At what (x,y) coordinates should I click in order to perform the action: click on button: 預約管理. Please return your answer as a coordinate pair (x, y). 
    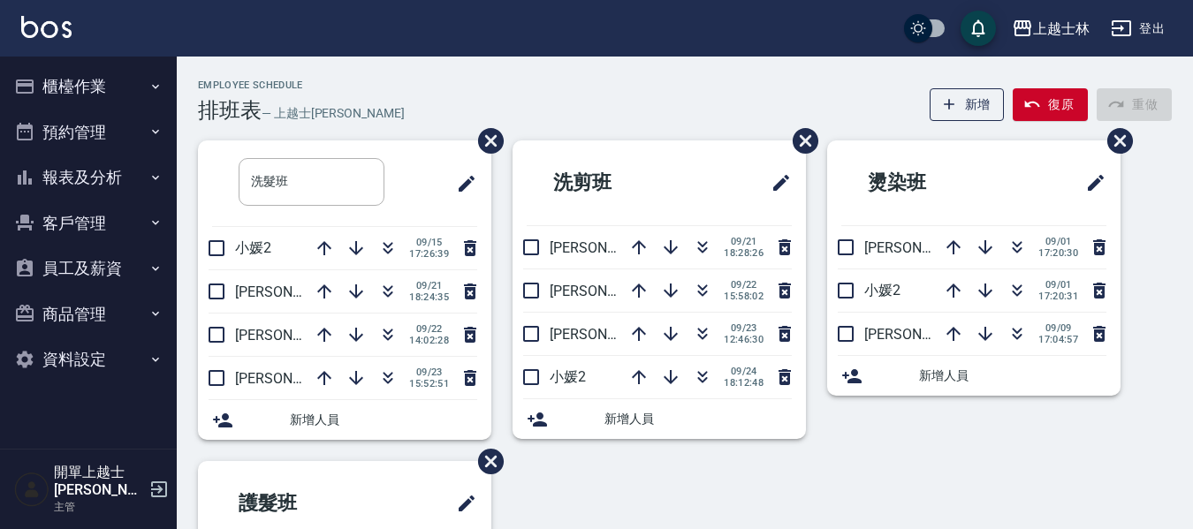
    Looking at the image, I should click on (88, 133).